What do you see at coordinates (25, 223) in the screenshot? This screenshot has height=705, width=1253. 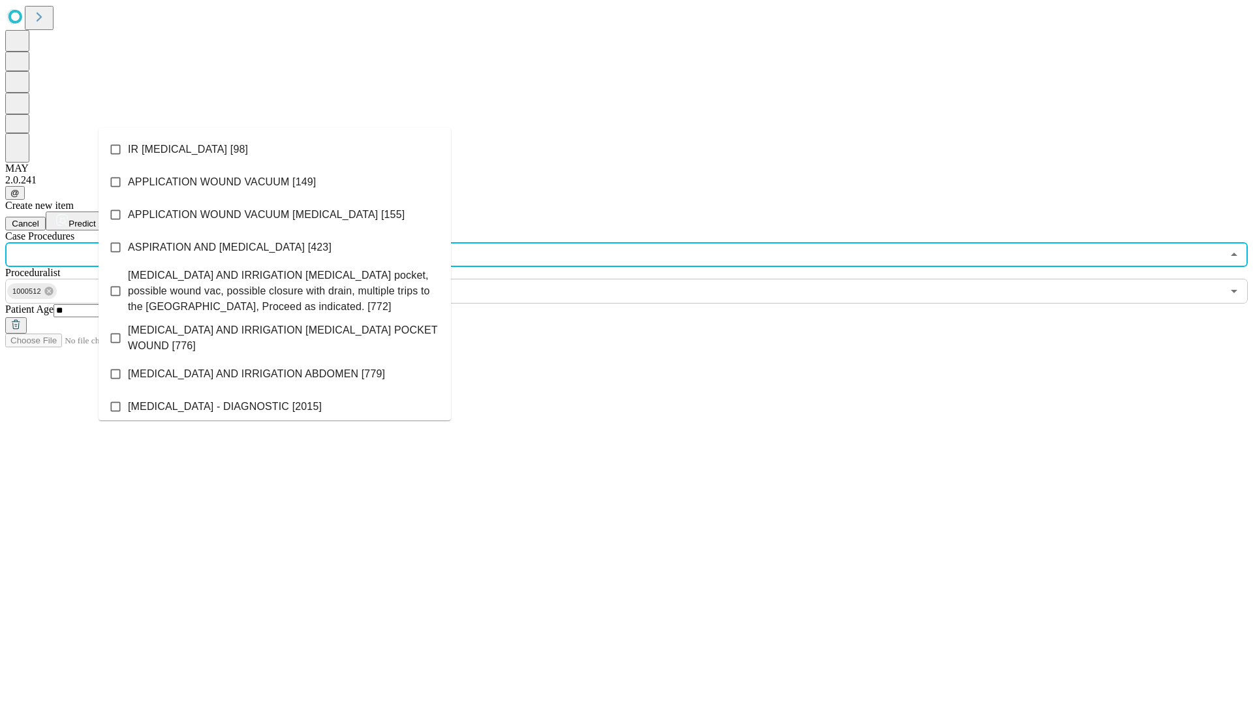 I see `span: Cancel` at bounding box center [25, 223].